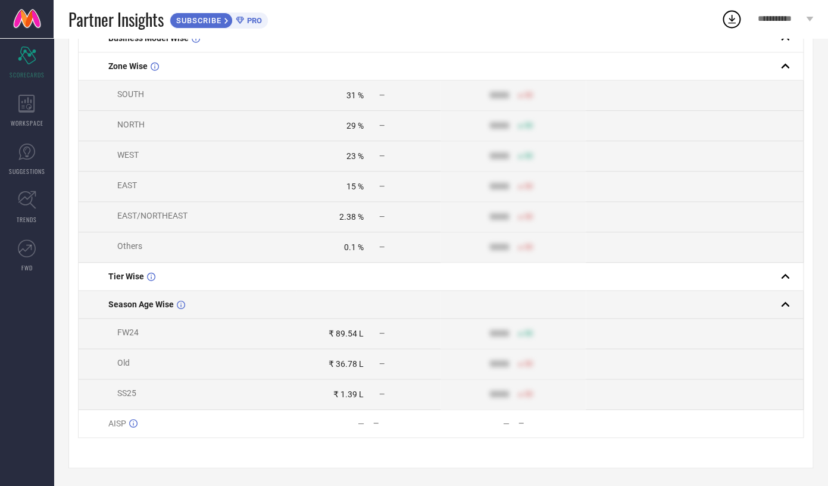 The width and height of the screenshot is (828, 486). I want to click on div: 0.1 %, so click(354, 247).